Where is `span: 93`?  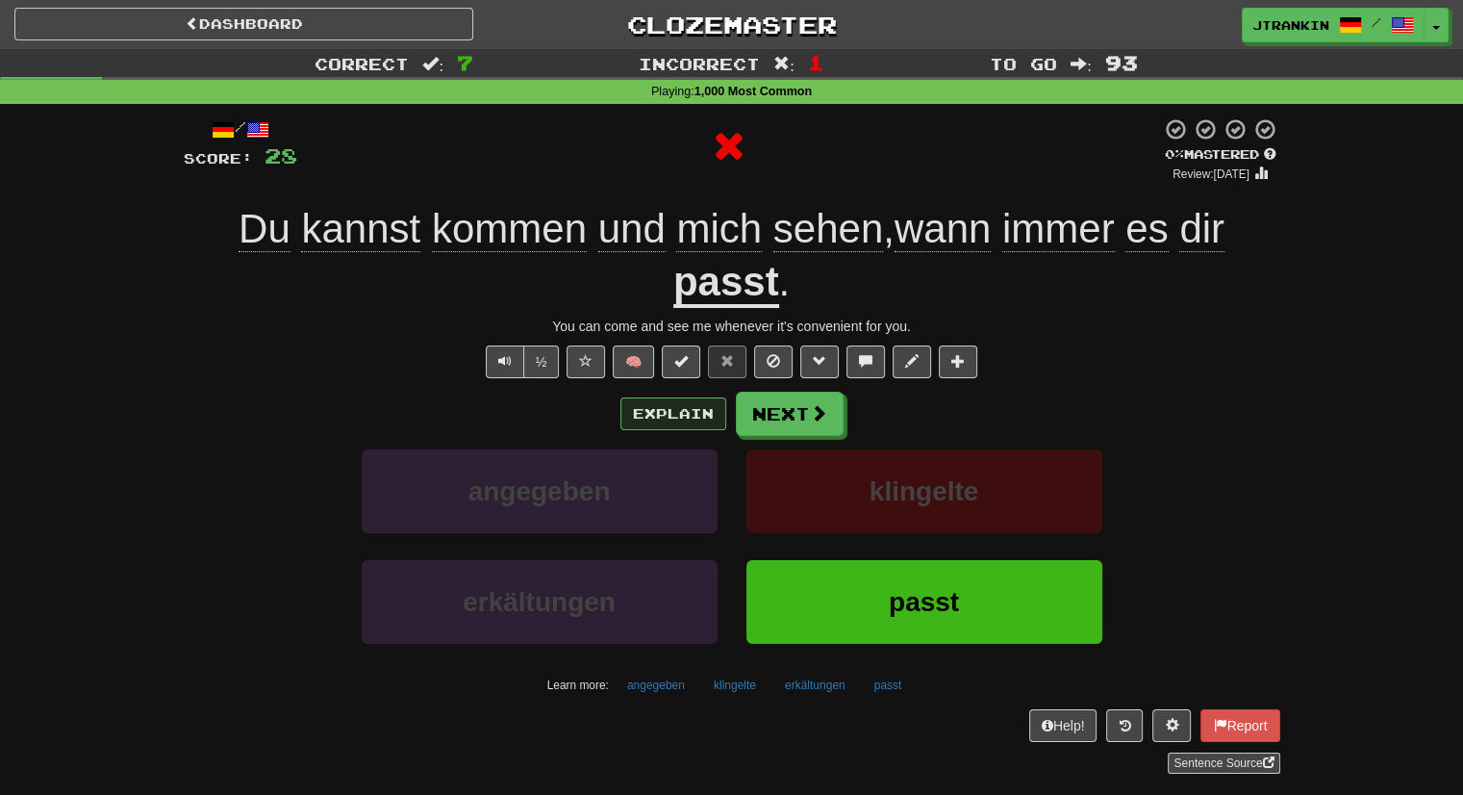 span: 93 is located at coordinates (1122, 63).